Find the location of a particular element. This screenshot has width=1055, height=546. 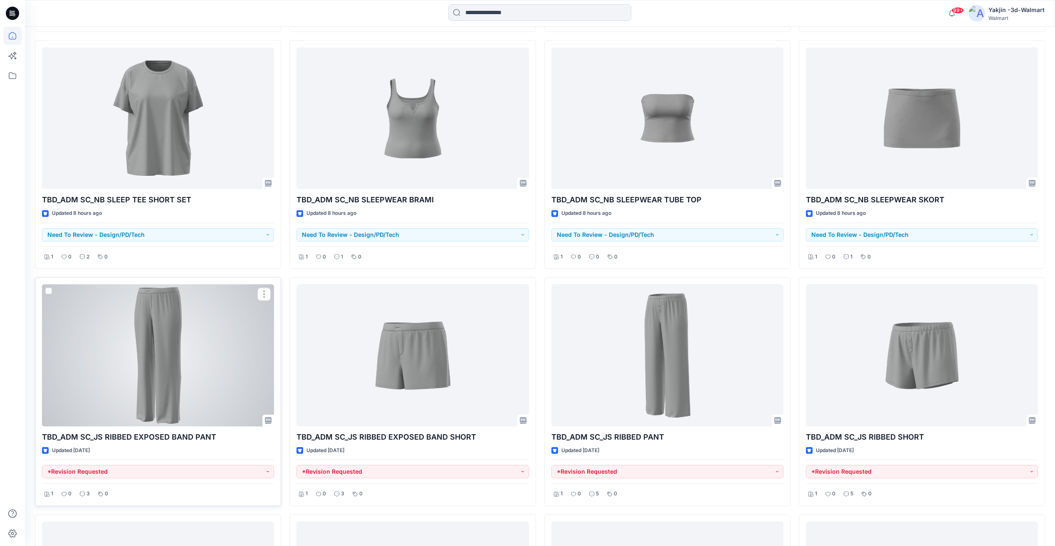

p: 2 is located at coordinates (88, 257).